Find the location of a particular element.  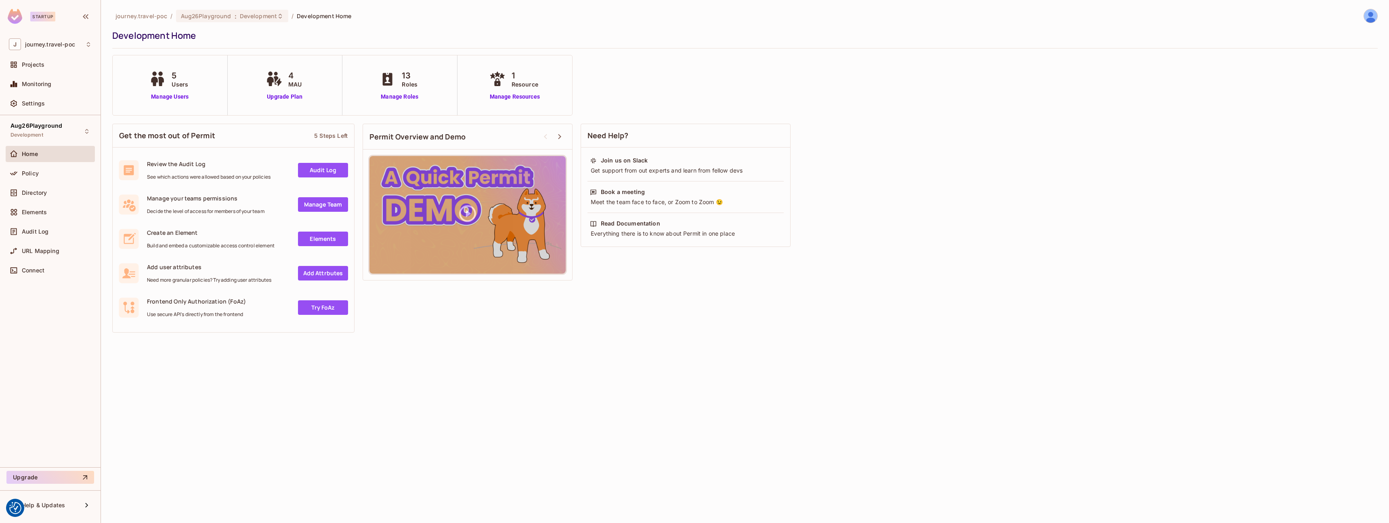

div: 5 Steps Left is located at coordinates (331, 135).